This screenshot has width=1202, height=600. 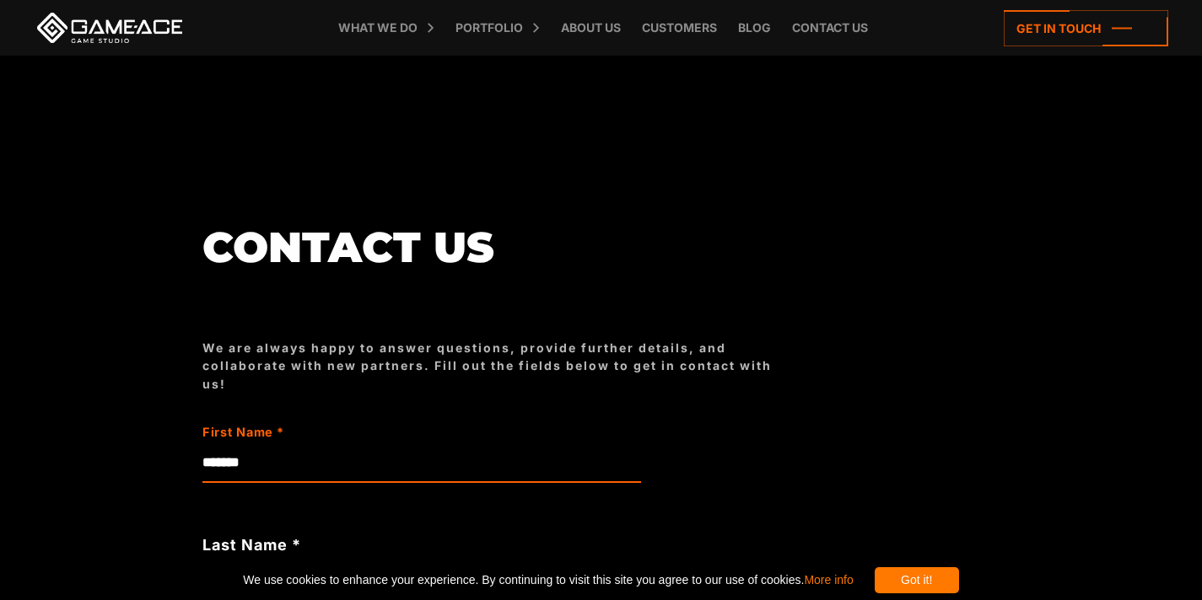 I want to click on a: Get in touch, so click(x=1085, y=28).